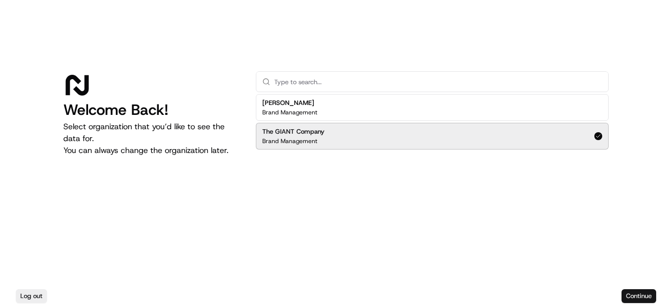  I want to click on p: Select organization that you’d like to see the data for. You can always change the organization l..., so click(151, 138).